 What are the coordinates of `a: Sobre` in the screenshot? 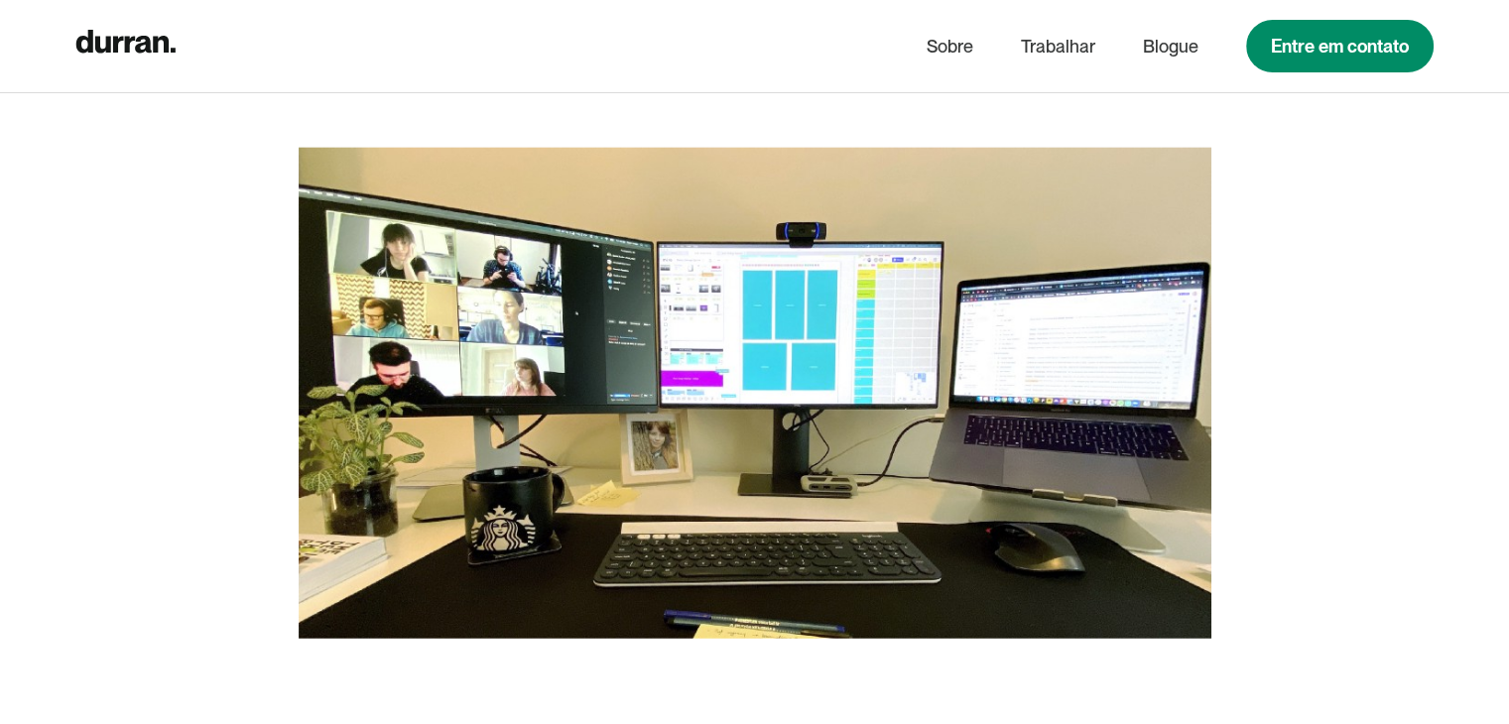 It's located at (949, 47).